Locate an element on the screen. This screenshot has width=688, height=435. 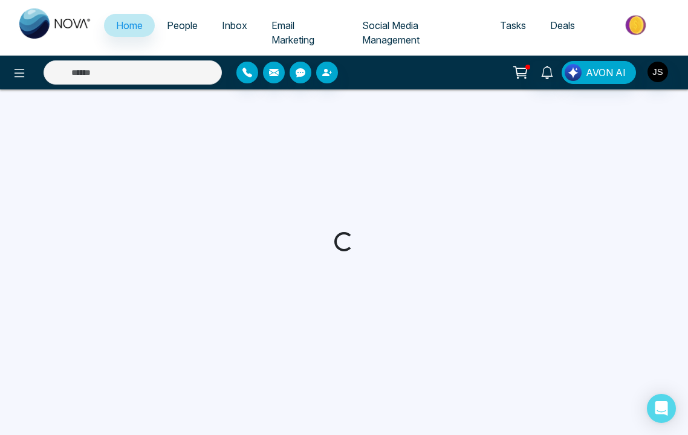
a: People is located at coordinates (182, 25).